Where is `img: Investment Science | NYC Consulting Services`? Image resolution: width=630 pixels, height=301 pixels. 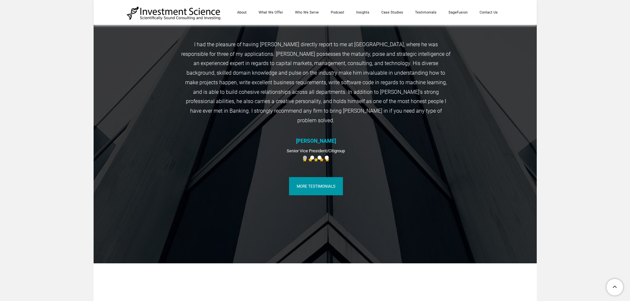
img: Investment Science | NYC Consulting Services is located at coordinates (174, 13).